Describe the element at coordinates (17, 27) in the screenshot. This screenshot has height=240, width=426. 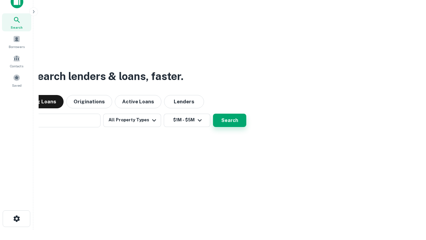
I see `span: Search` at that location.